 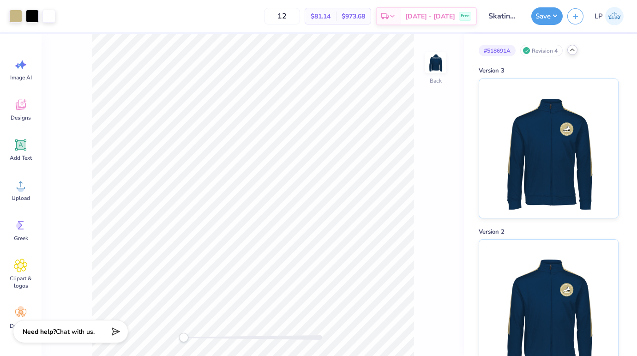 I want to click on span: Chat with us., so click(x=75, y=332).